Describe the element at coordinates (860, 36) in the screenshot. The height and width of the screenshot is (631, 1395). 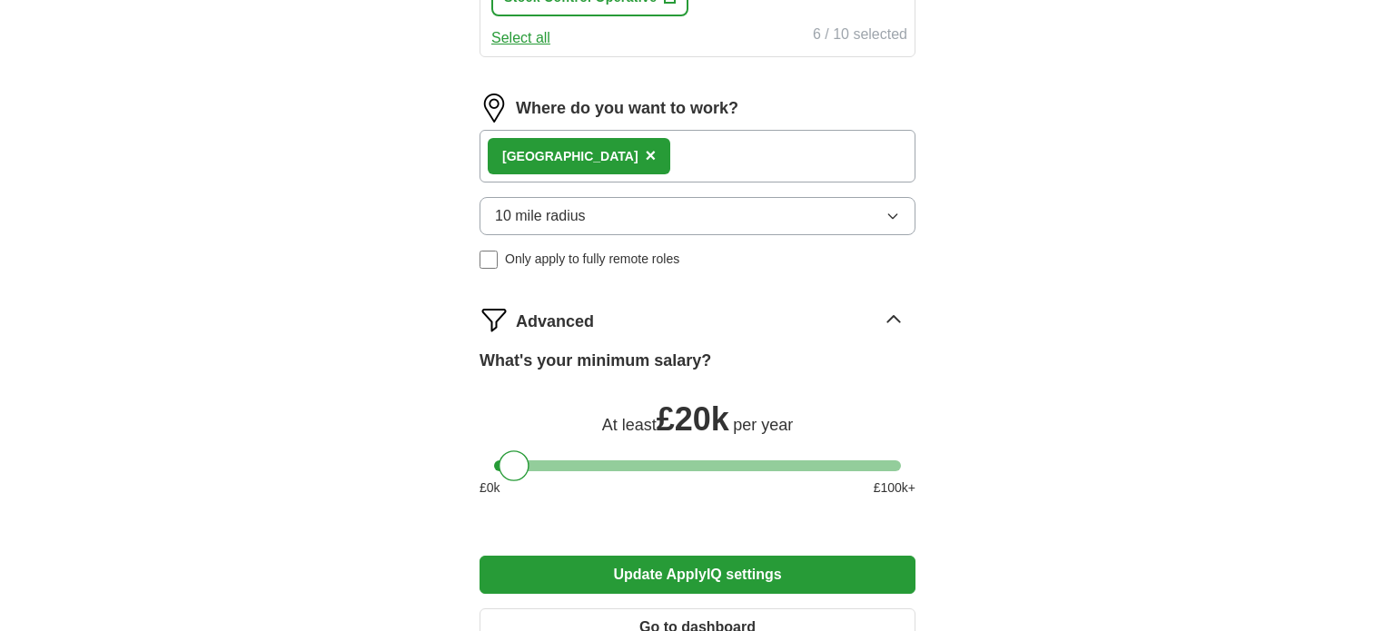
I see `div: 6 / 10 selected` at that location.